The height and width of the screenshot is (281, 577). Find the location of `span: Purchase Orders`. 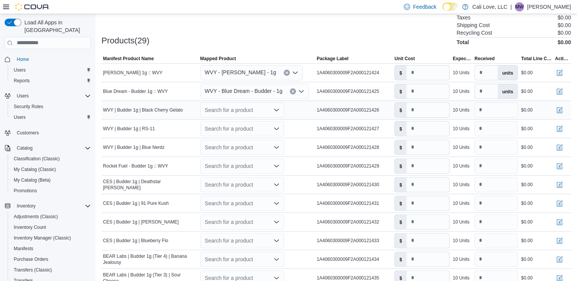

span: Purchase Orders is located at coordinates (51, 260).